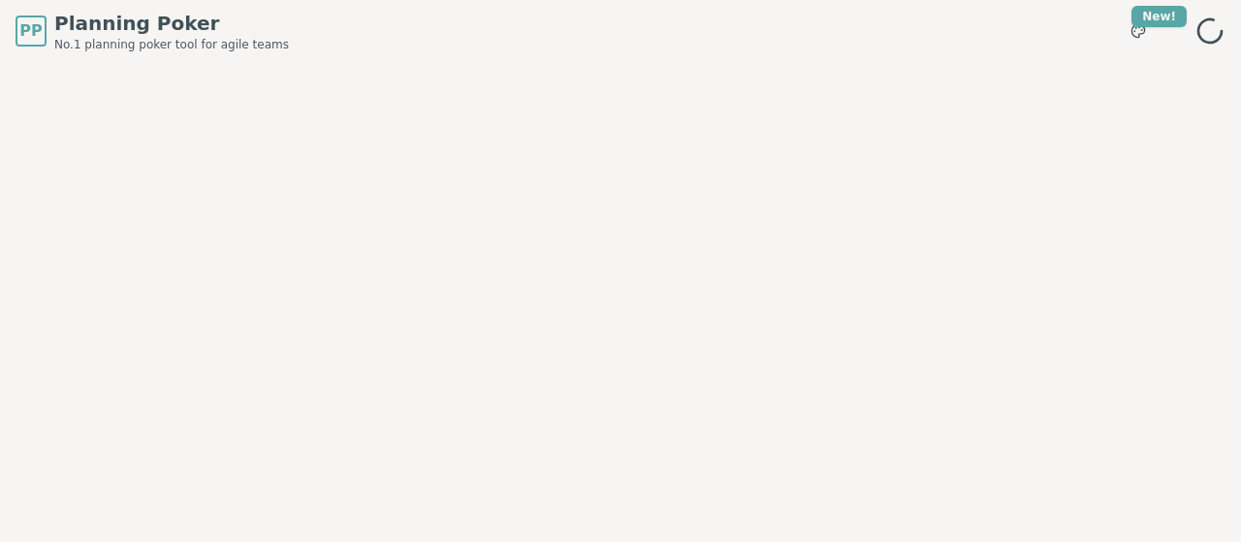 Image resolution: width=1241 pixels, height=542 pixels. I want to click on span: No.1 planning poker tool for agile teams, so click(172, 45).